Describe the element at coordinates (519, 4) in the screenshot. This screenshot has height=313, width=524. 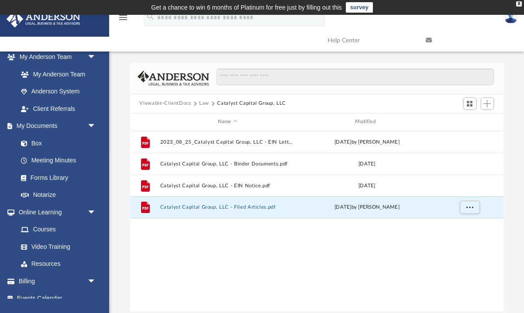
I see `div: close` at that location.